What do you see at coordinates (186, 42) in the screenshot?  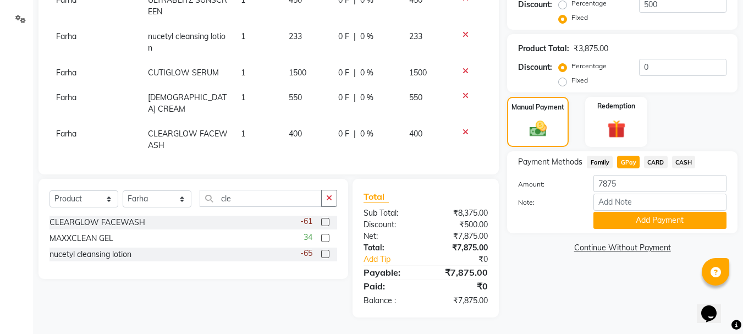 I see `span: nucetyl cleansing lotion` at bounding box center [186, 42].